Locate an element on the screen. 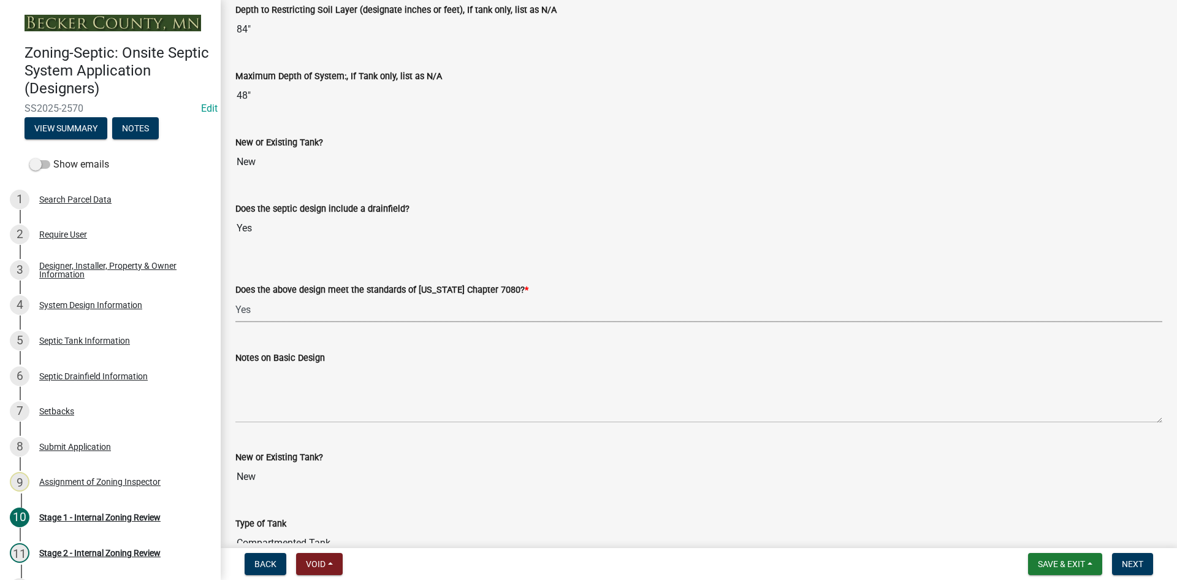 The width and height of the screenshot is (1177, 580). button: Notes is located at coordinates (136, 128).